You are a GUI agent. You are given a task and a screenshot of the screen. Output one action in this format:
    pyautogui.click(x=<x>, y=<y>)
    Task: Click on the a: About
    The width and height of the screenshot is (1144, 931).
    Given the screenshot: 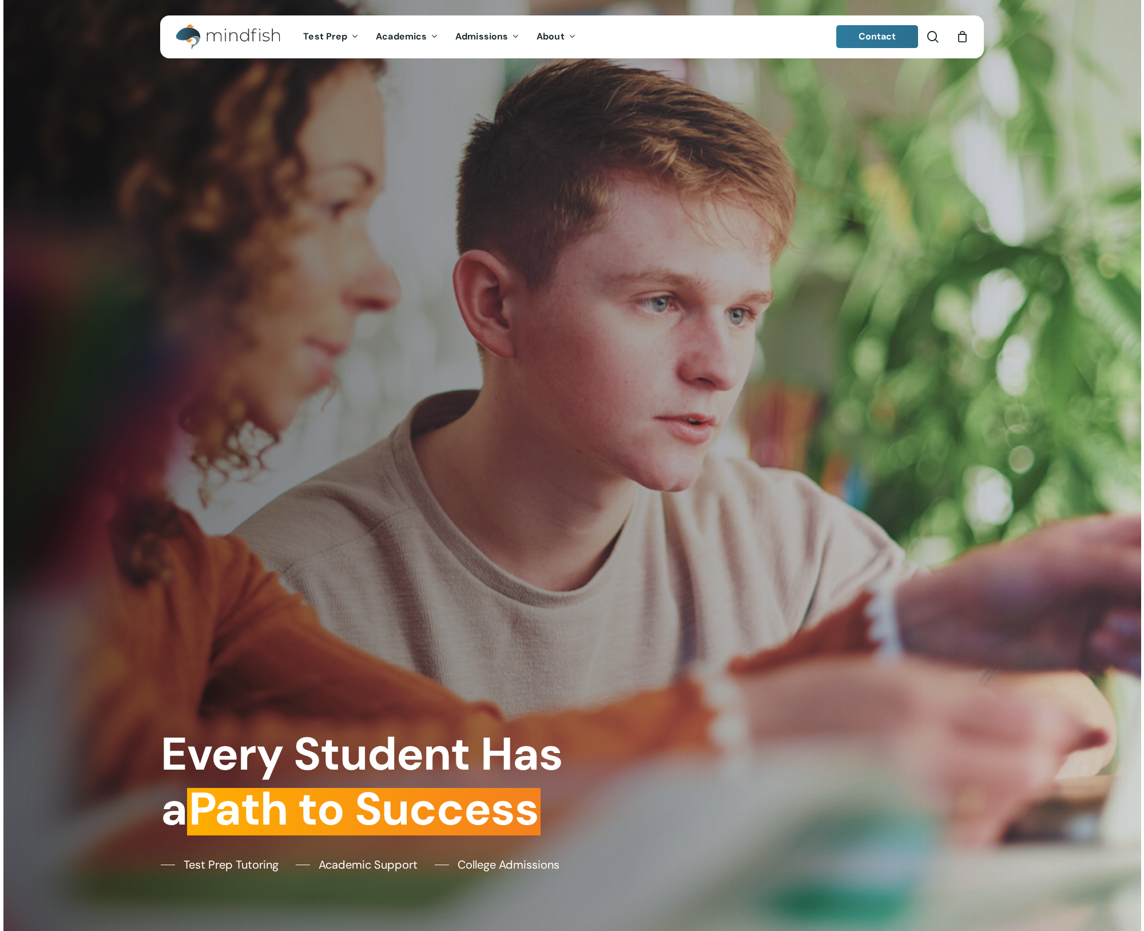 What is the action you would take?
    pyautogui.click(x=556, y=37)
    